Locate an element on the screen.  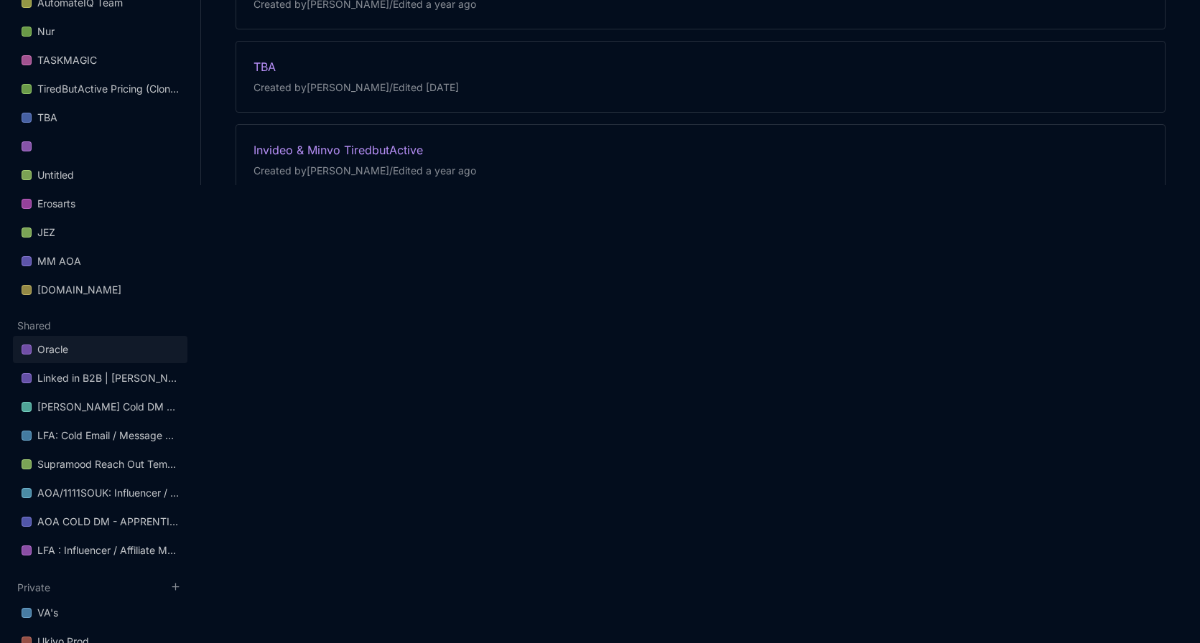
a: Untitled is located at coordinates (100, 175).